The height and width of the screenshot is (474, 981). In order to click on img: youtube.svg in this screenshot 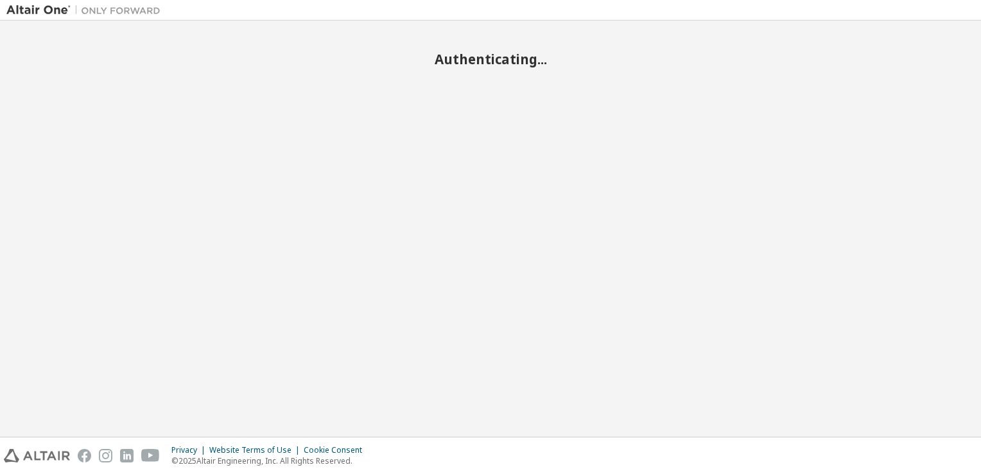, I will do `click(150, 455)`.